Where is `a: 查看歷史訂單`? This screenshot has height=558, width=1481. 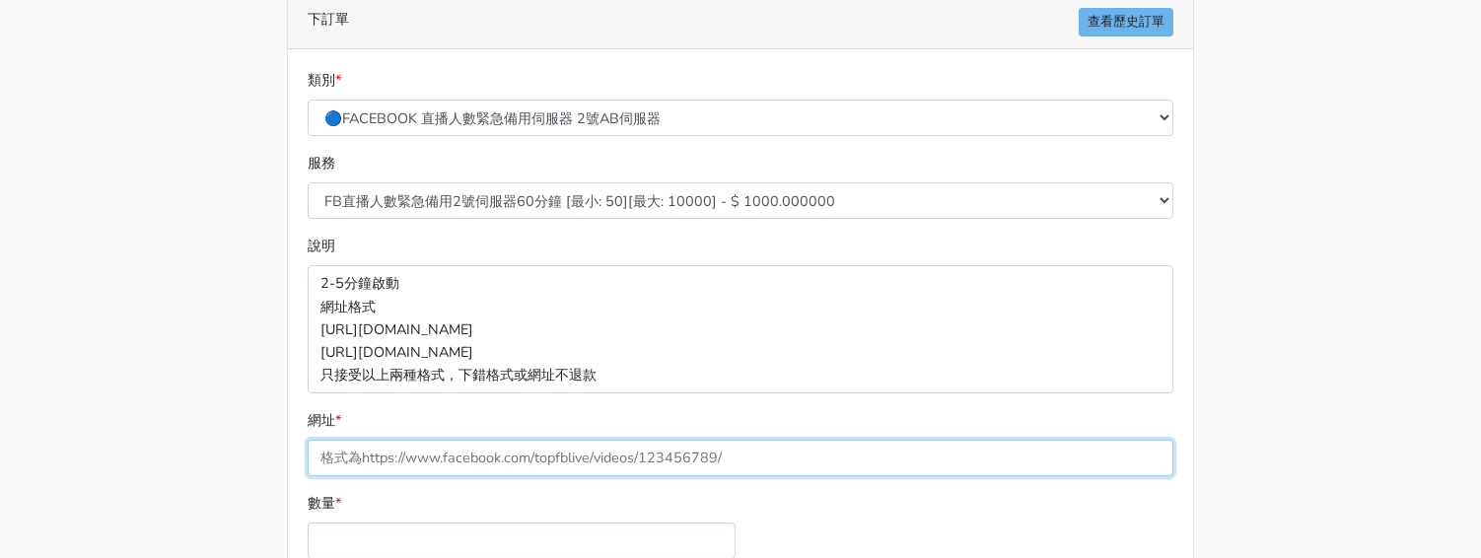 a: 查看歷史訂單 is located at coordinates (1126, 22).